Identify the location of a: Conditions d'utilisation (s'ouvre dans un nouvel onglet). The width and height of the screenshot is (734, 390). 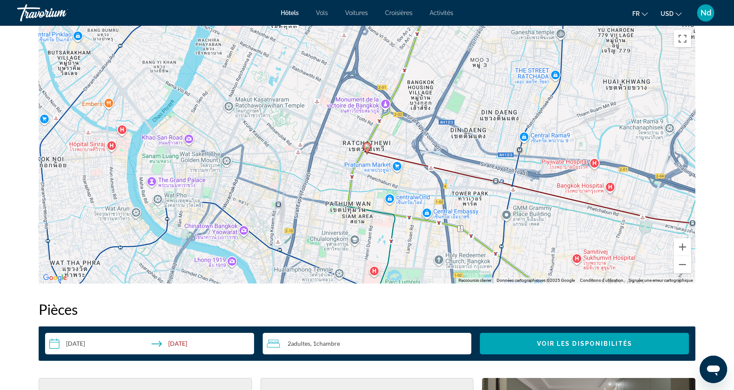
(601, 280).